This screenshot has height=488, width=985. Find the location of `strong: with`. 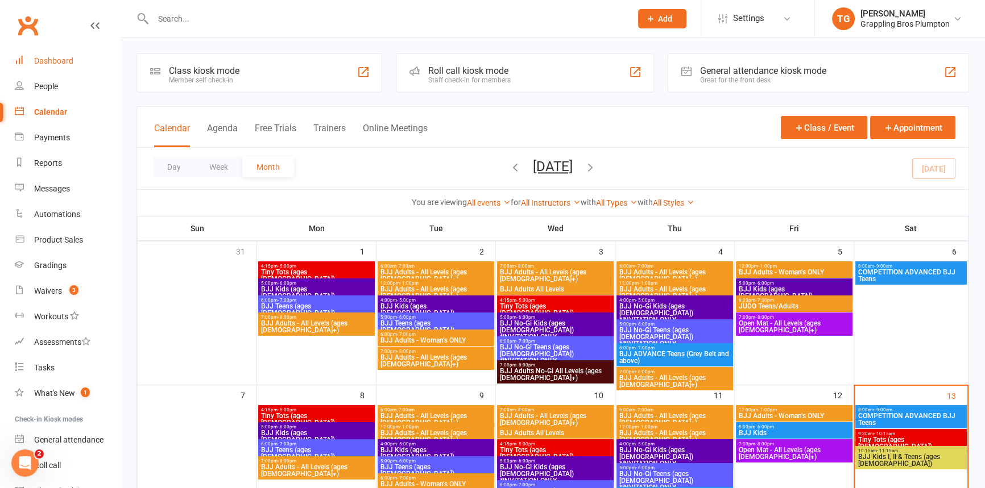

strong: with is located at coordinates (588, 202).